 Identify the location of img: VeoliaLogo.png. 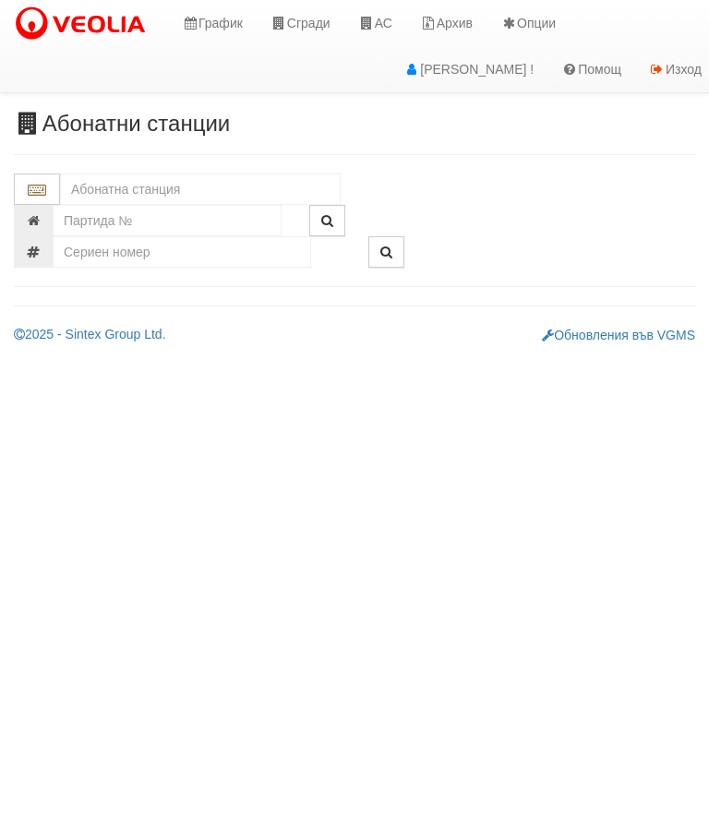
(84, 24).